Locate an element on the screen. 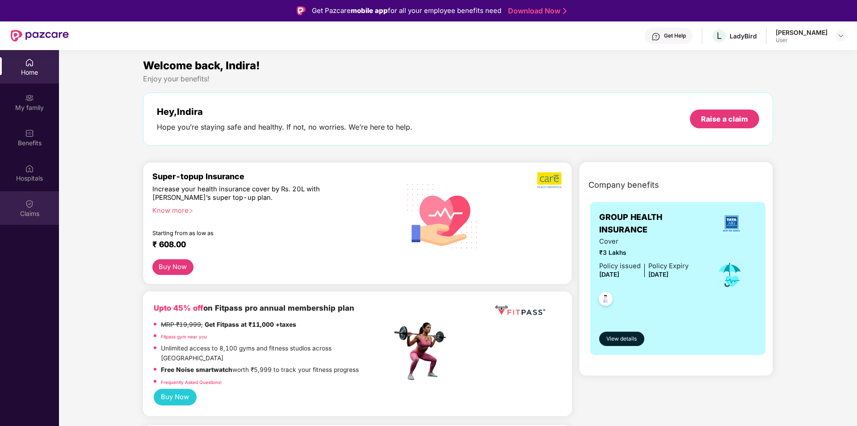  span: Company benefits is located at coordinates (624, 185).